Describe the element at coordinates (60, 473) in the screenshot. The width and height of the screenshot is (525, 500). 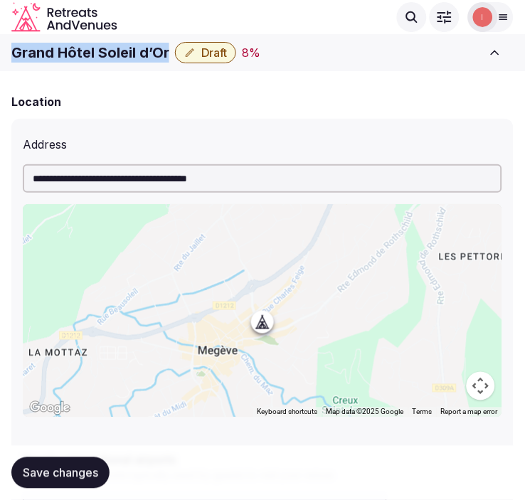
I see `button: Save changes` at that location.